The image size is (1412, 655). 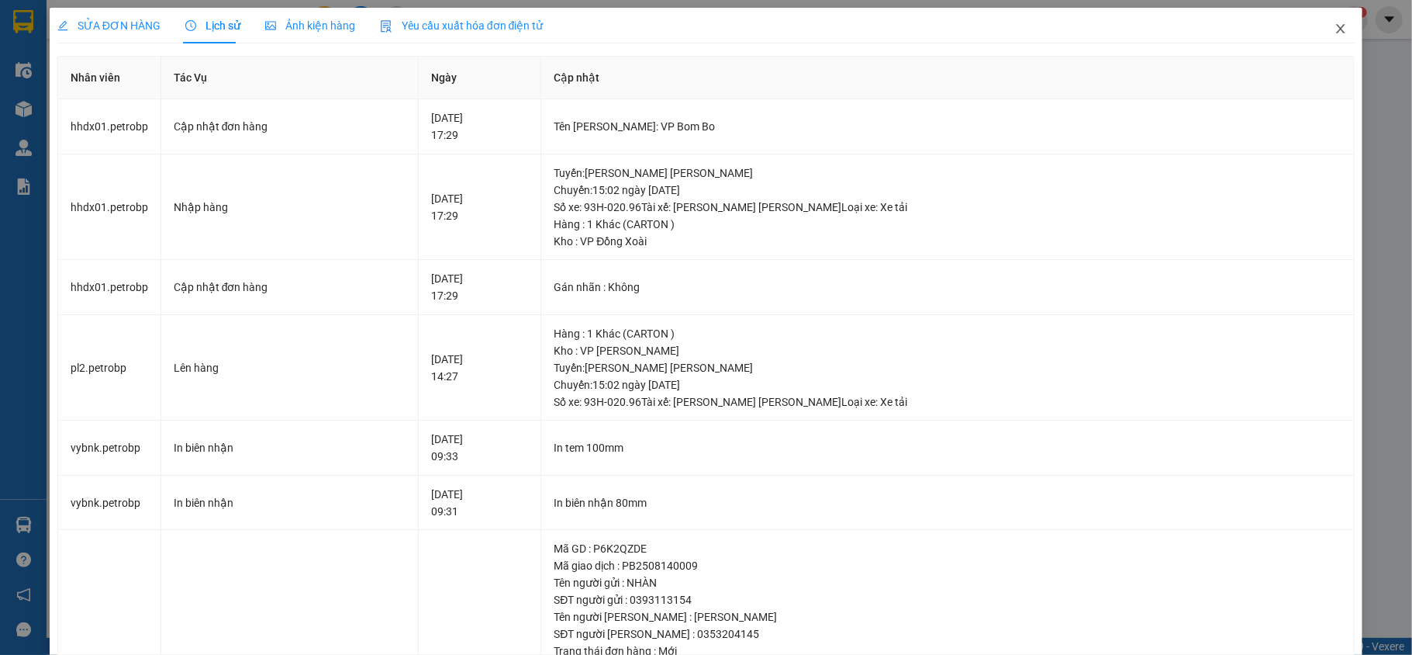 What do you see at coordinates (132, 107) in the screenshot?
I see `span: DĐ:` at bounding box center [132, 107].